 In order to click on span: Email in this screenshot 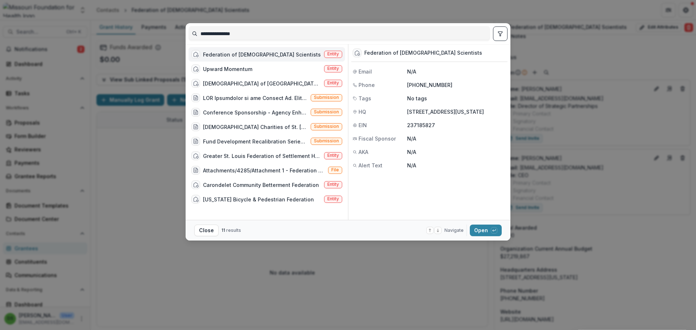, I will do `click(365, 71)`.